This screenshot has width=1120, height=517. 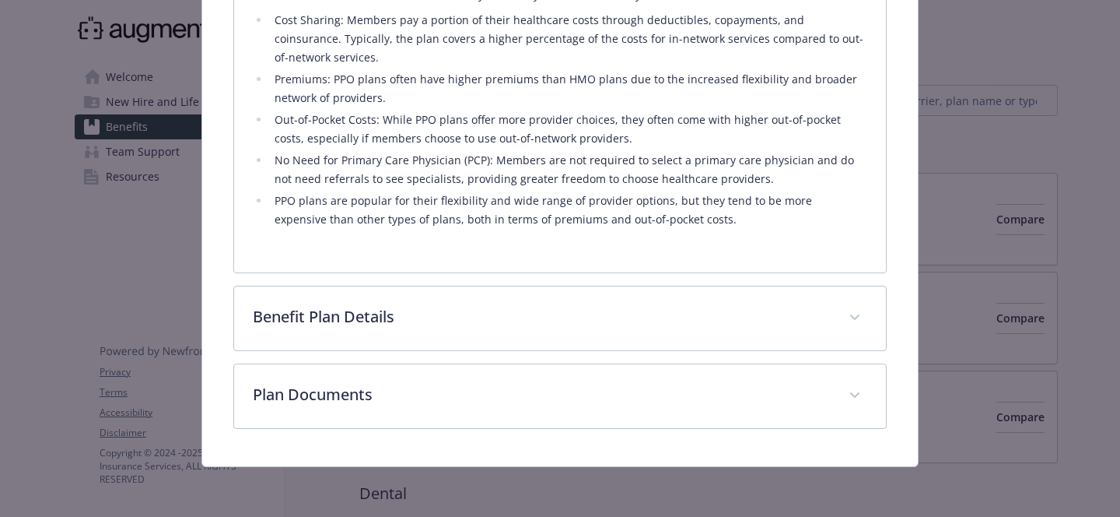 What do you see at coordinates (569, 89) in the screenshot?
I see `li: Premiums: PPO plans often have higher premiums than HMO plans due to the increased flexibility an...` at bounding box center [569, 89].